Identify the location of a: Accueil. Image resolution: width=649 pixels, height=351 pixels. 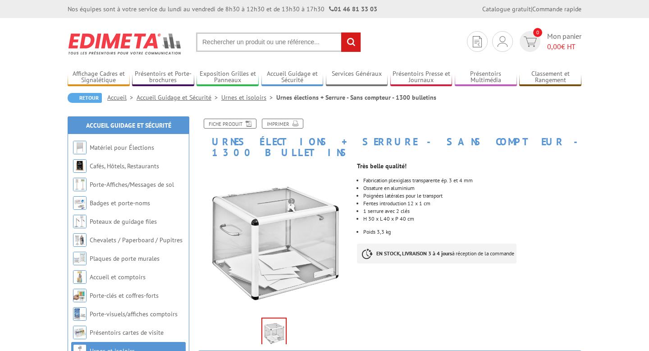
(122, 97).